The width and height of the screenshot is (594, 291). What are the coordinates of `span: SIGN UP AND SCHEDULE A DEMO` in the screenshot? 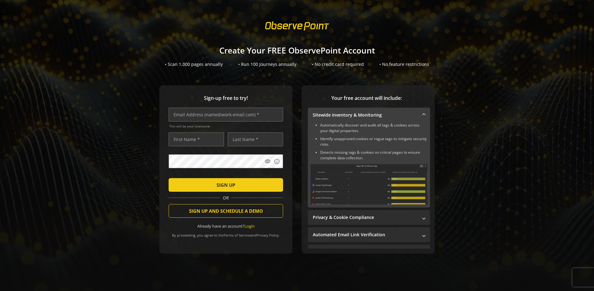 It's located at (226, 211).